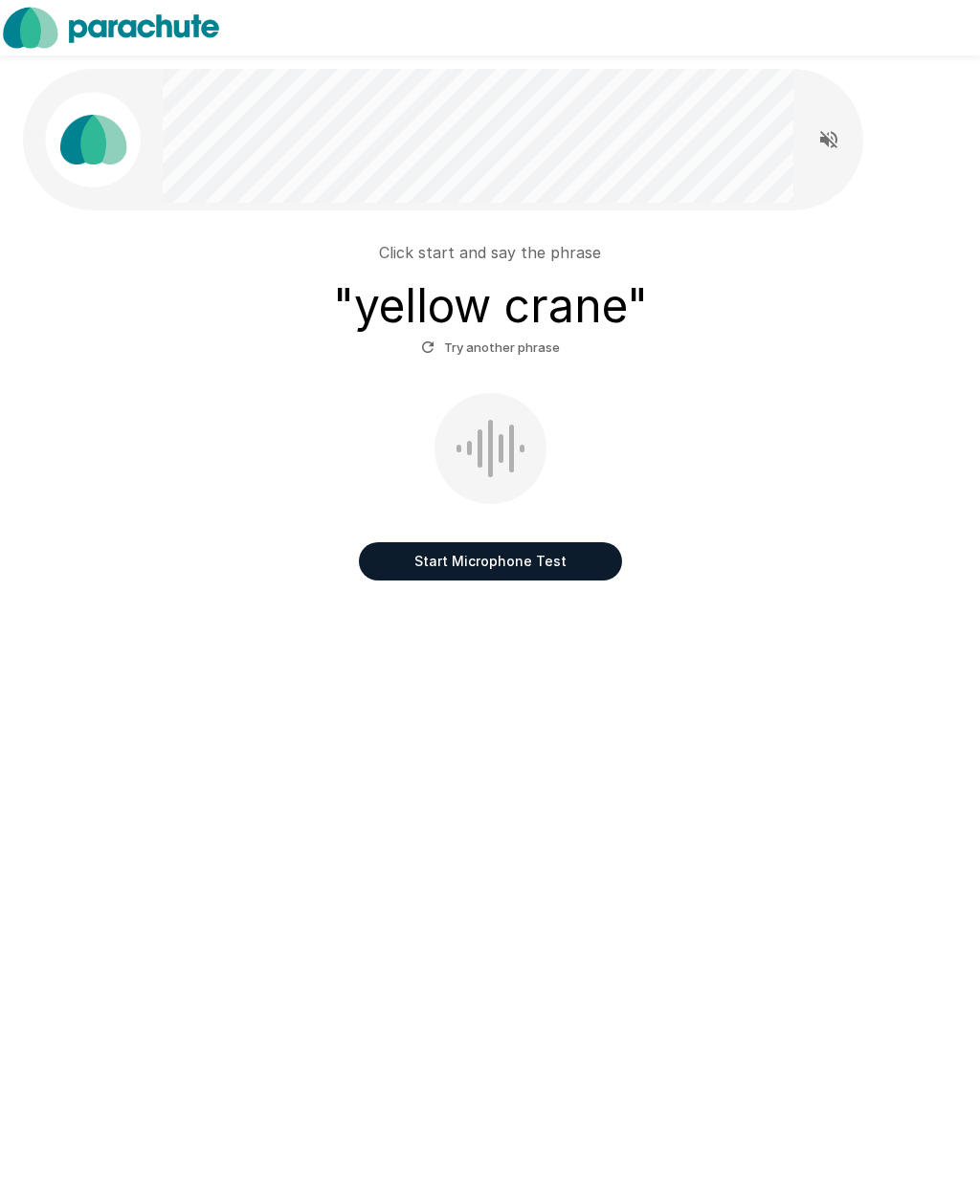 The width and height of the screenshot is (980, 1204). Describe the element at coordinates (490, 561) in the screenshot. I see `button: Start Microphone Test` at that location.